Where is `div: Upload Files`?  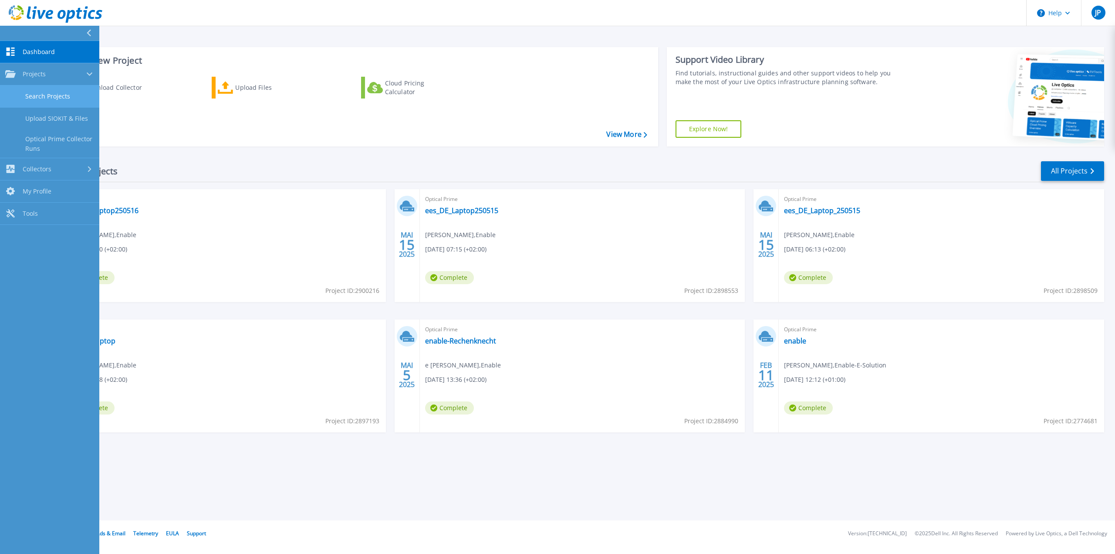 div: Upload Files is located at coordinates (270, 88).